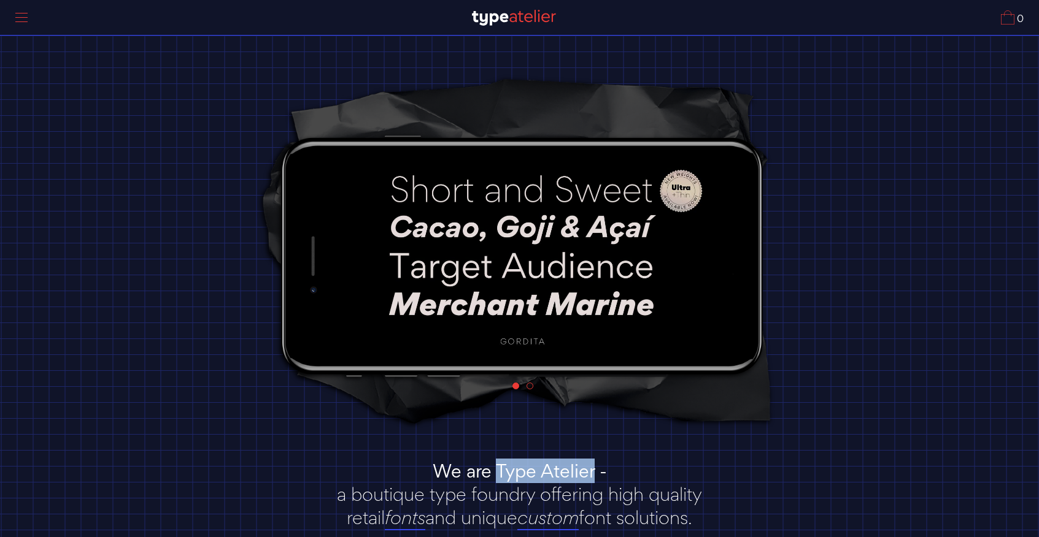 The image size is (1039, 537). What do you see at coordinates (529, 386) in the screenshot?
I see `a: 2` at bounding box center [529, 386].